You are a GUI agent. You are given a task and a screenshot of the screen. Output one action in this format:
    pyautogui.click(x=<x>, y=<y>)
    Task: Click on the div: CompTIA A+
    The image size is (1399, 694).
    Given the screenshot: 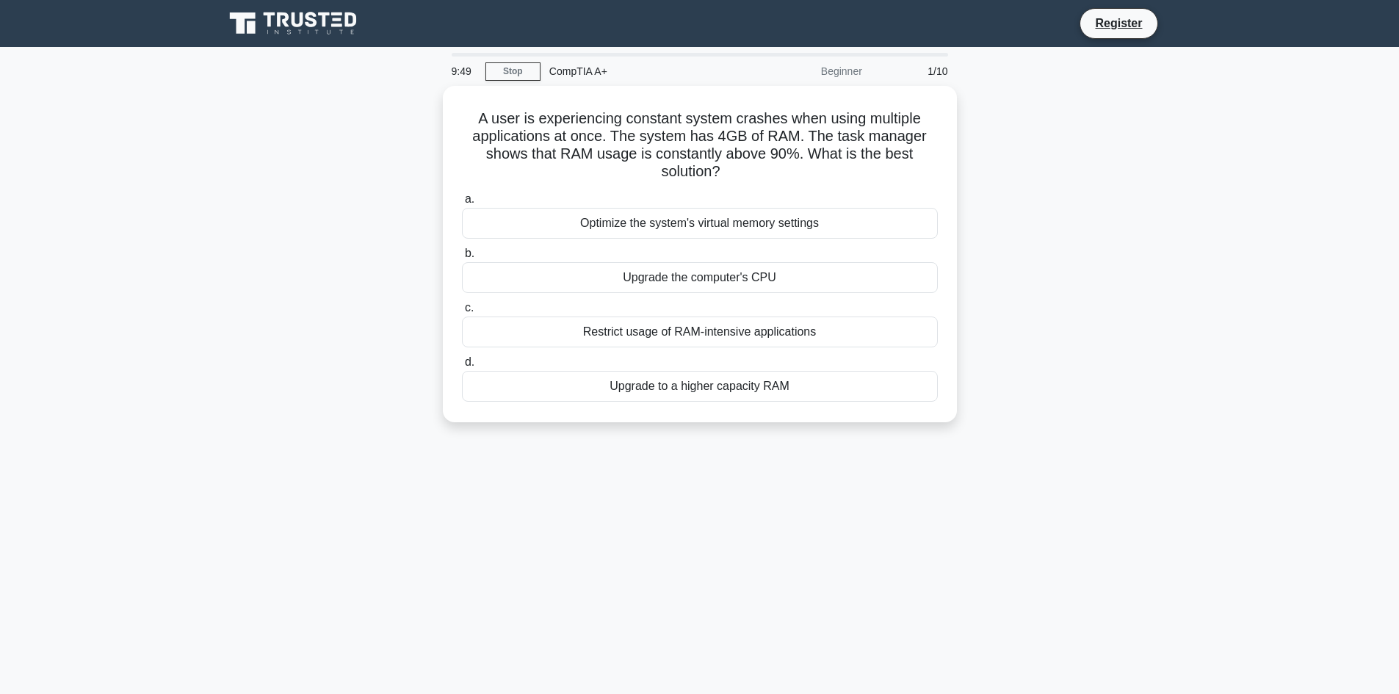 What is the action you would take?
    pyautogui.click(x=641, y=71)
    